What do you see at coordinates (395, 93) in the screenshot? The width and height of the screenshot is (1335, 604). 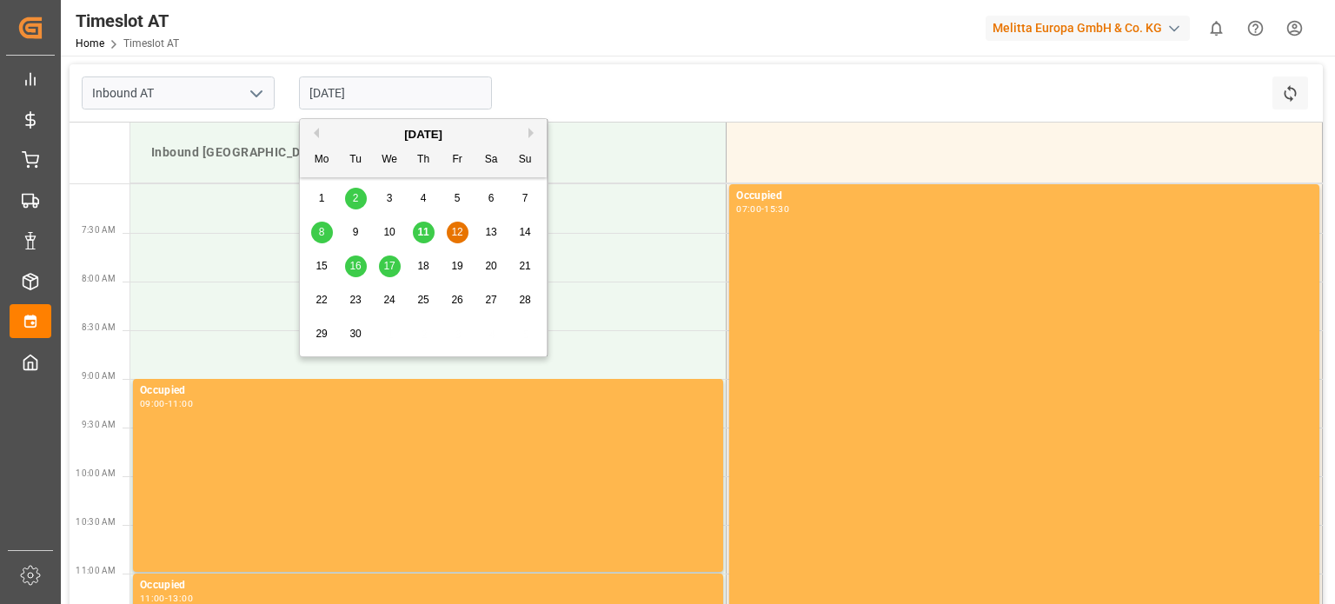 I see `input: DD-MM-YYYY` at bounding box center [395, 93].